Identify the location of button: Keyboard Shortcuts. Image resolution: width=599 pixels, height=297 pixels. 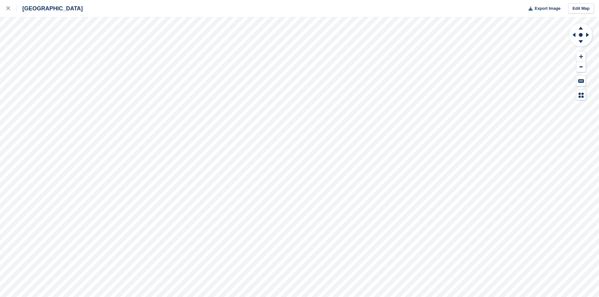
(581, 81).